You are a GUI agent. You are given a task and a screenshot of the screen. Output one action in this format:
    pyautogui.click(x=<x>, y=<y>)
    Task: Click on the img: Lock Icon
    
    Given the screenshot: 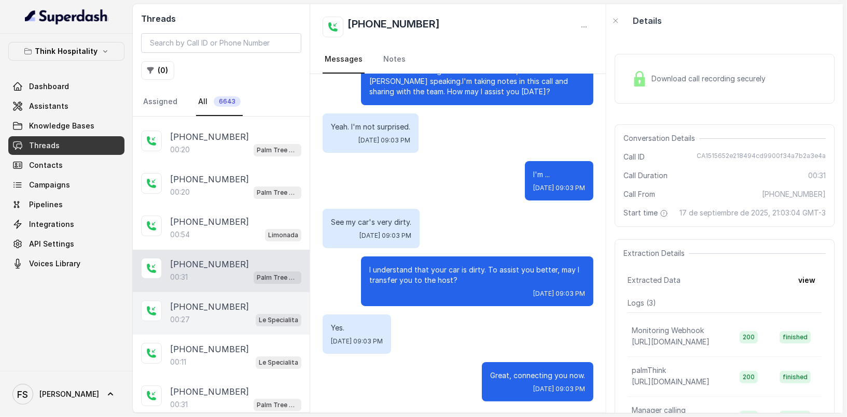 What is the action you would take?
    pyautogui.click(x=639, y=79)
    